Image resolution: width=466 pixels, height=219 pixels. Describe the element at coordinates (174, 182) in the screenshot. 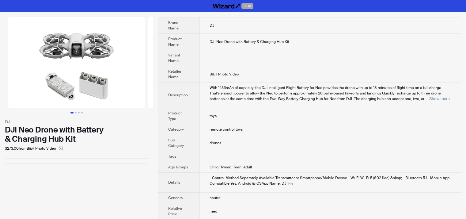

I see `span: Details` at that location.